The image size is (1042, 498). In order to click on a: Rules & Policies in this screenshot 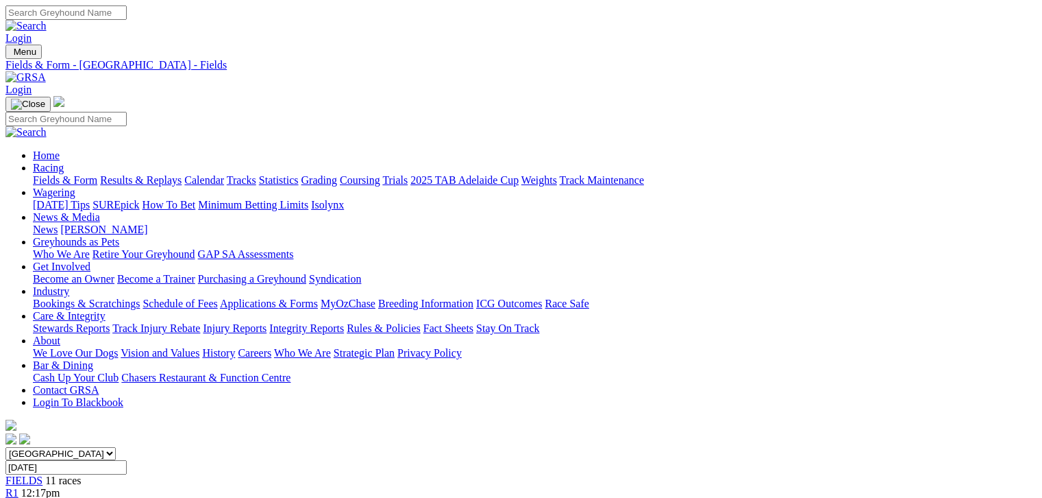, I will do `click(384, 328)`.